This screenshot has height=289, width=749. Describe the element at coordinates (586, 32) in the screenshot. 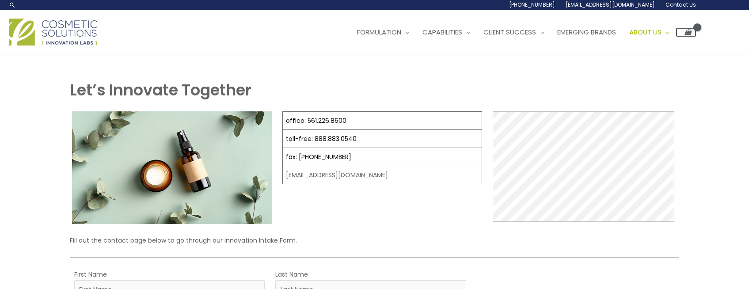

I see `span: Emerging Brands` at that location.